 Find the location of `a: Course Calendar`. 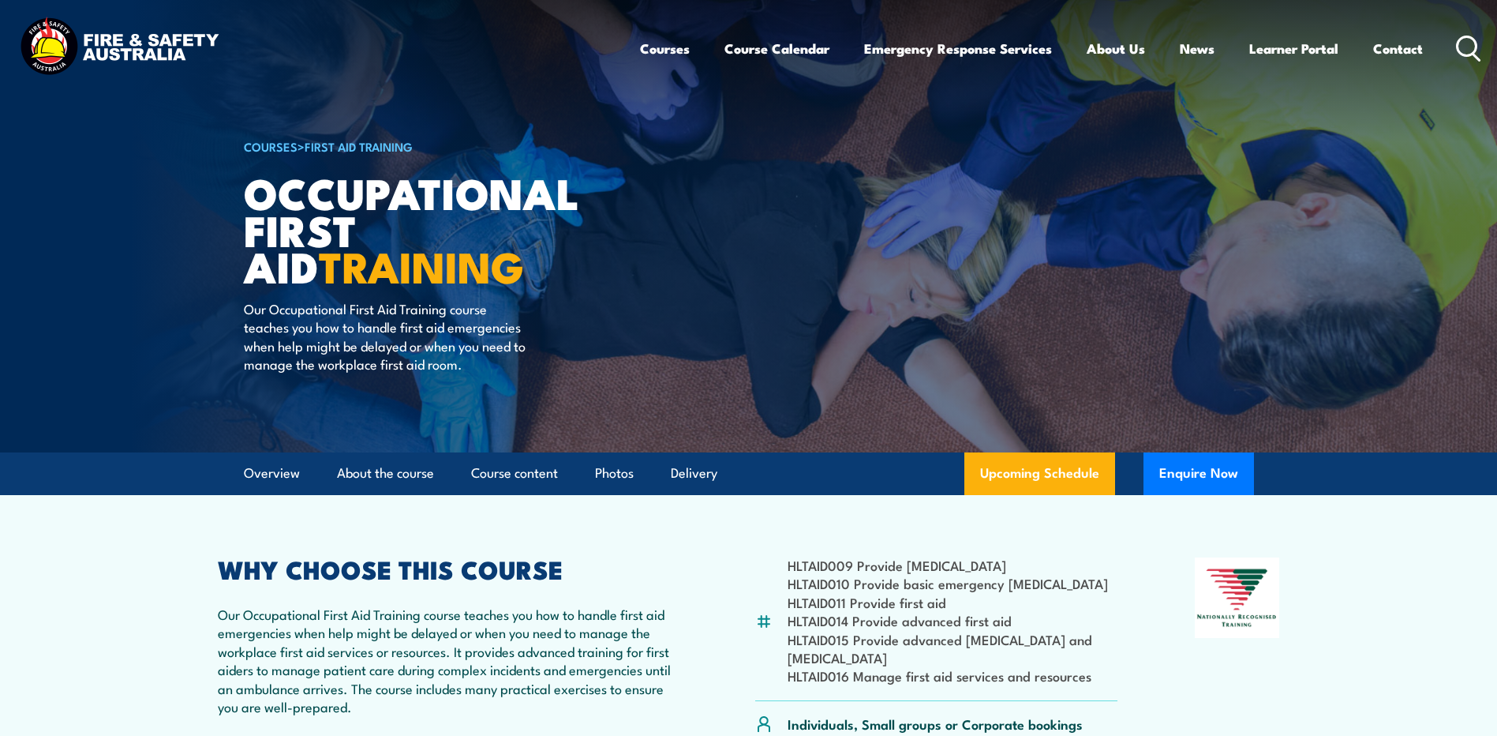

a: Course Calendar is located at coordinates (777, 48).